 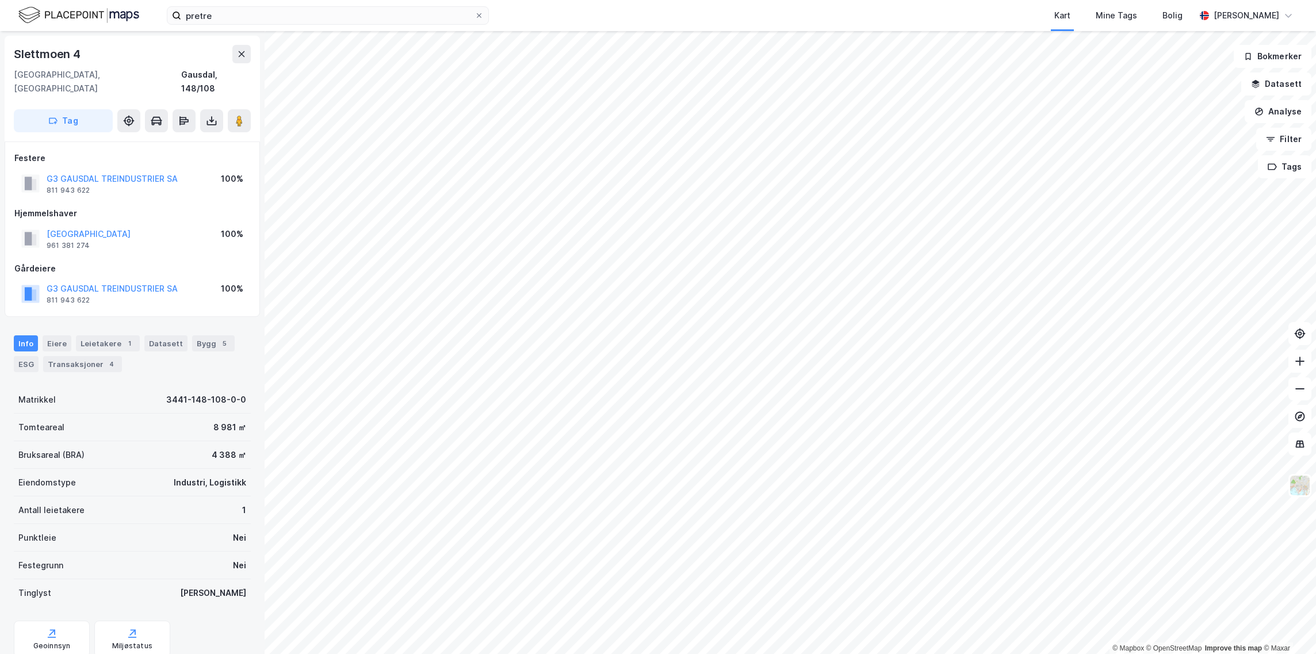 What do you see at coordinates (79, 15) in the screenshot?
I see `img: logo.f888ab2527a4732fd821a326f86c7f29.svg` at bounding box center [79, 15].